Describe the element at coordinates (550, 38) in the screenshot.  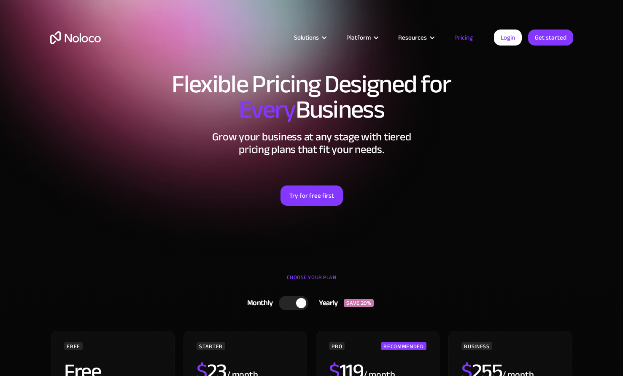
I see `a: Get started` at that location.